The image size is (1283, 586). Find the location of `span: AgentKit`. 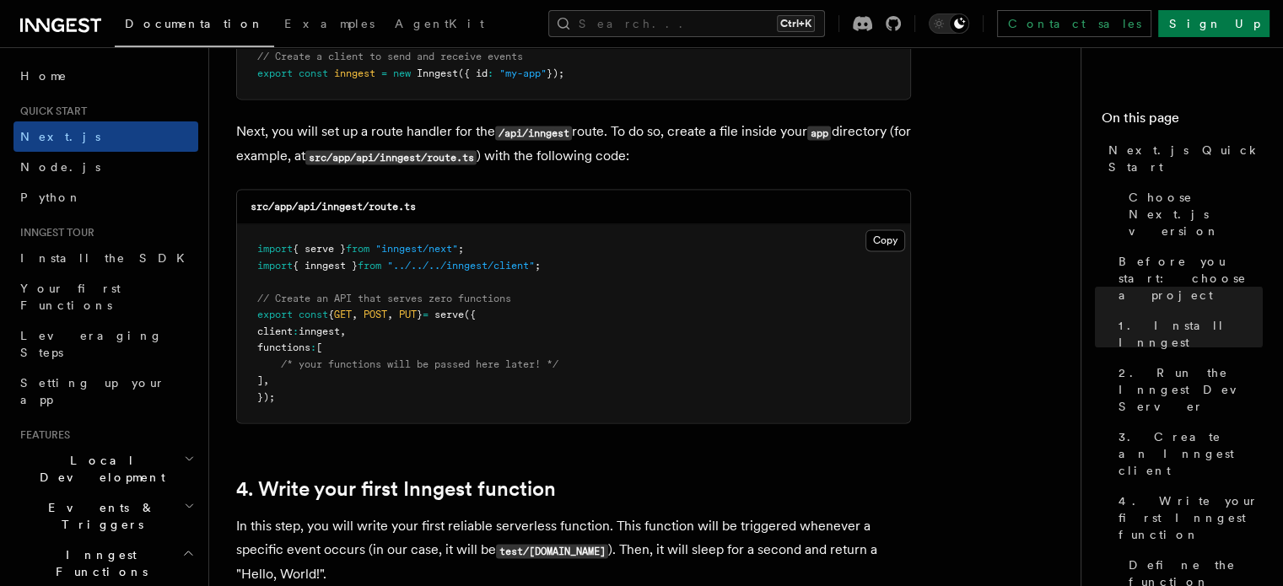

span: AgentKit is located at coordinates (439, 24).